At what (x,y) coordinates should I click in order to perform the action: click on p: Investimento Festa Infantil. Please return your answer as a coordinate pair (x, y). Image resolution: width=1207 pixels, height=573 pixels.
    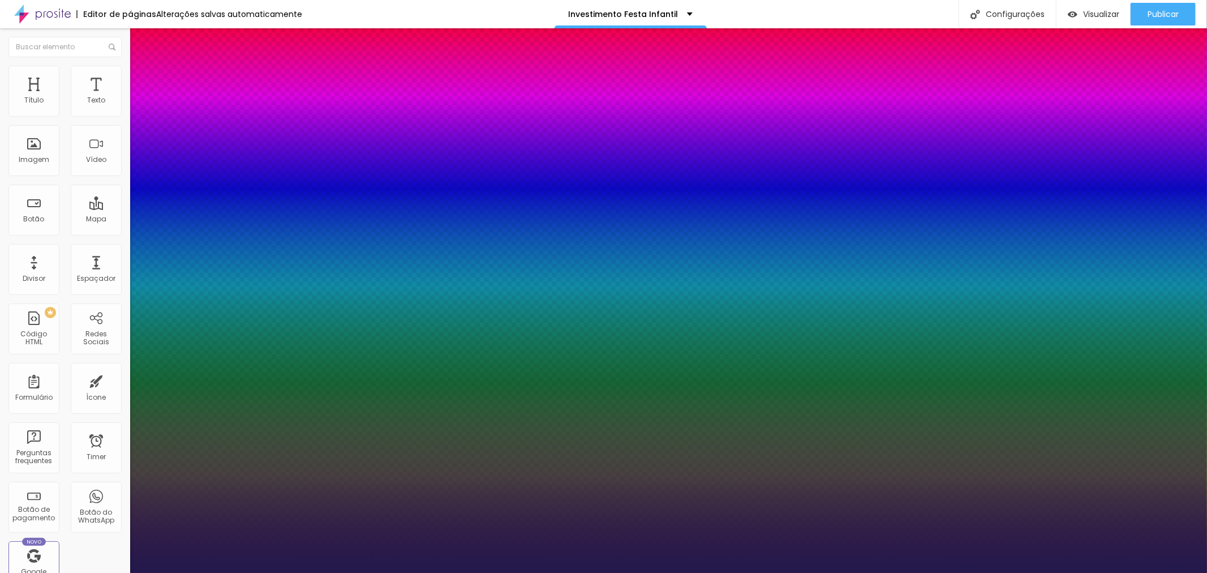
    Looking at the image, I should click on (624, 14).